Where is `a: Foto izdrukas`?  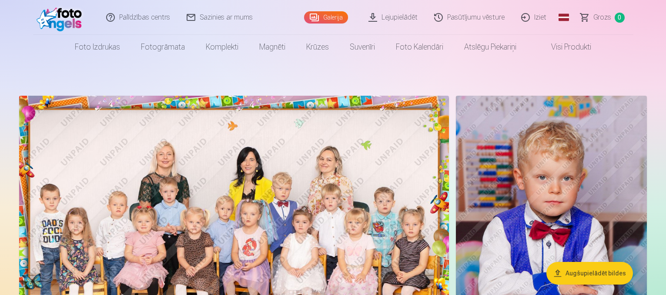 a: Foto izdrukas is located at coordinates (97, 47).